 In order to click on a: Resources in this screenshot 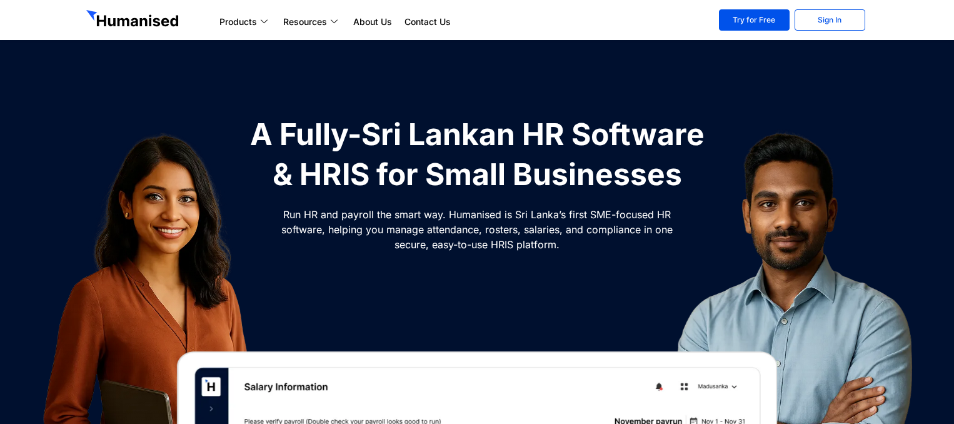, I will do `click(312, 22)`.